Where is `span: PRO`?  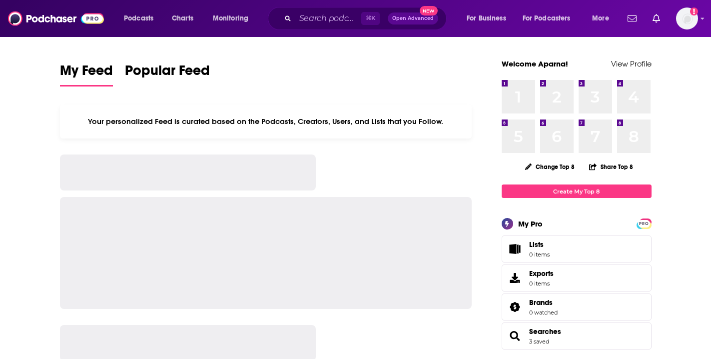
span: PRO is located at coordinates (644, 223).